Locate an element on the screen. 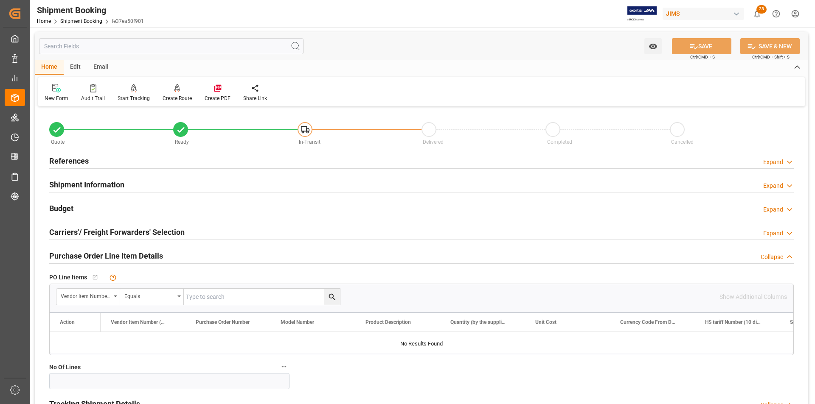 The height and width of the screenshot is (404, 815). a: Shipment Booking is located at coordinates (81, 21).